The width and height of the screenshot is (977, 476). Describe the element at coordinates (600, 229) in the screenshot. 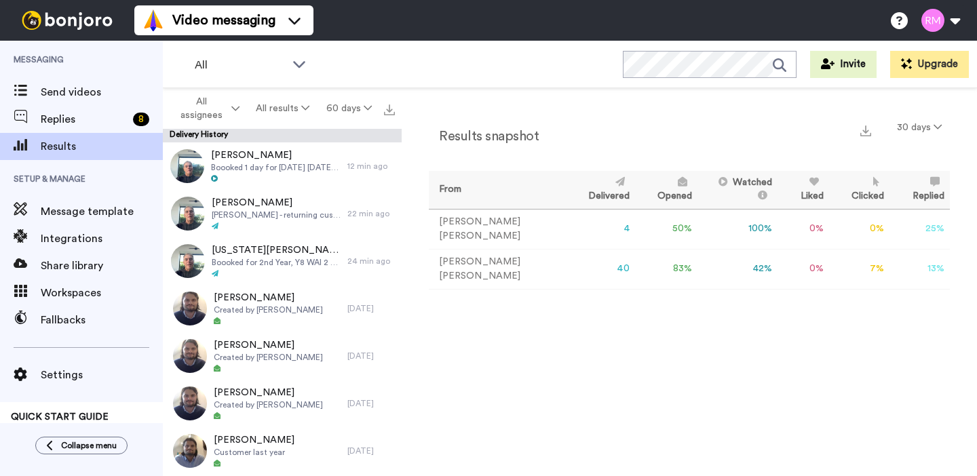

I see `td: 4` at that location.